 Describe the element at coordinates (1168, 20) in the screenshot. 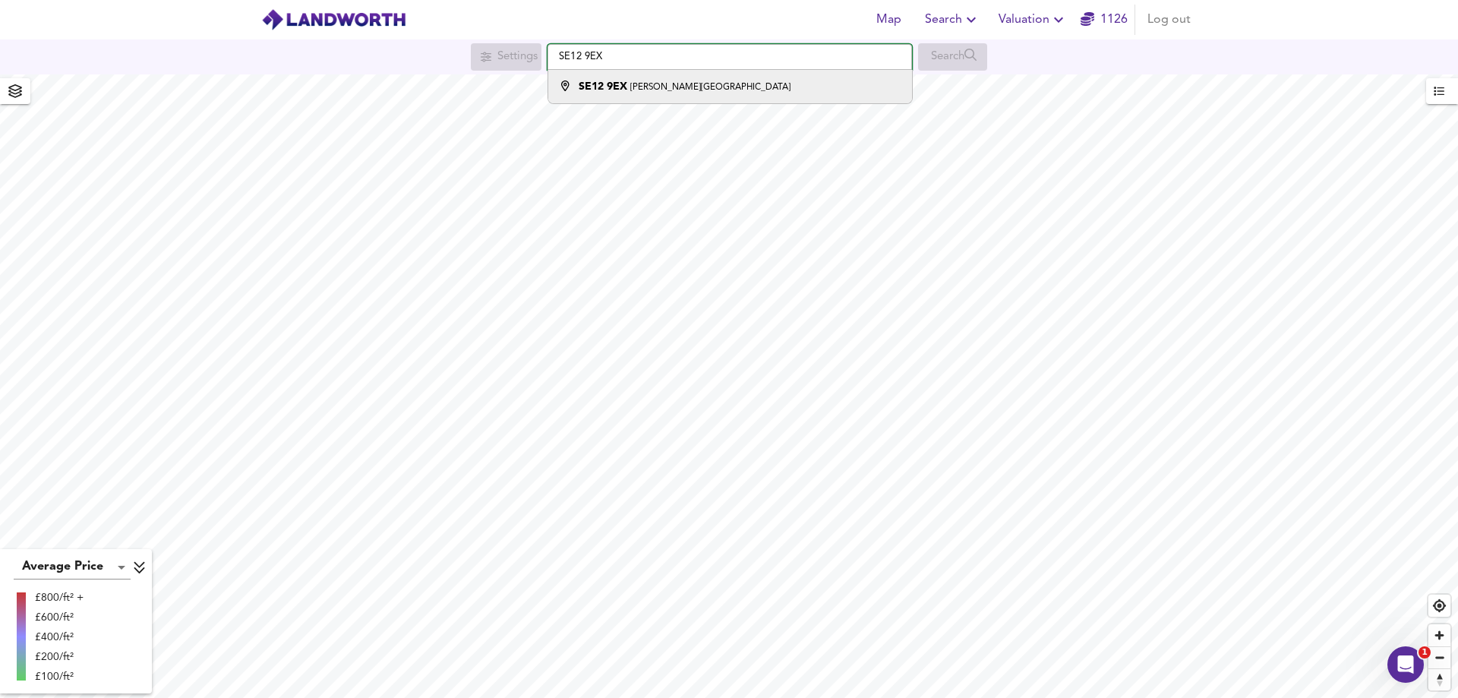

I see `span: Log out` at that location.